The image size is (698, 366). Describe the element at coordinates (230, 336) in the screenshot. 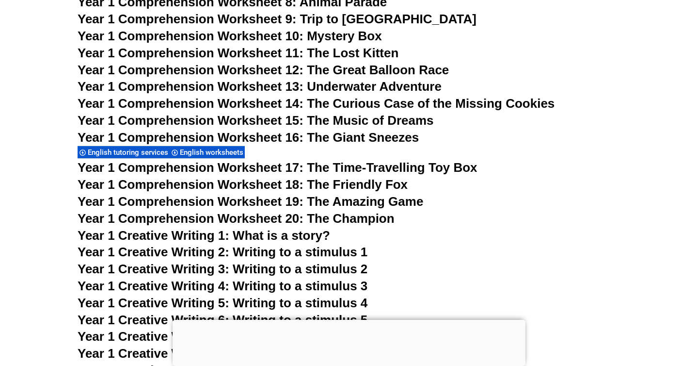

I see `span: Year 1 Creative Writing 7: Writing to a text stimulus` at that location.